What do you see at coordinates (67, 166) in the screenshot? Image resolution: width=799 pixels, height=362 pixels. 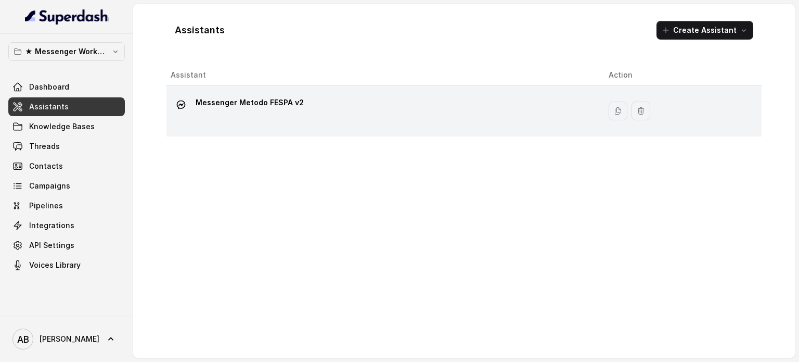 I see `a: Contacts` at bounding box center [67, 166].